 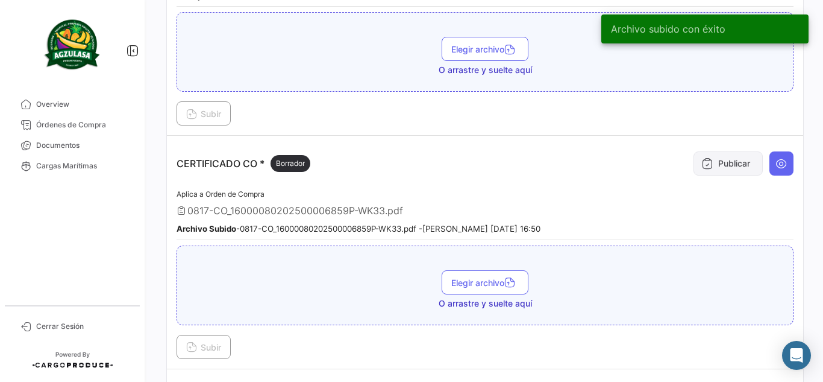 What do you see at coordinates (206, 228) in the screenshot?
I see `b: Archivo Subido` at bounding box center [206, 228].